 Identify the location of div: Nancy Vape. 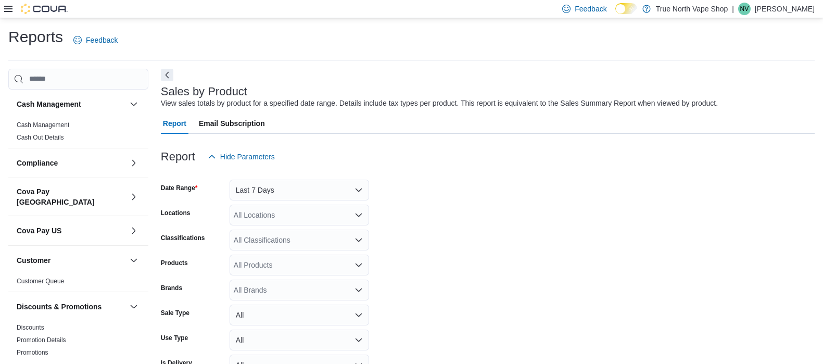
(744, 9).